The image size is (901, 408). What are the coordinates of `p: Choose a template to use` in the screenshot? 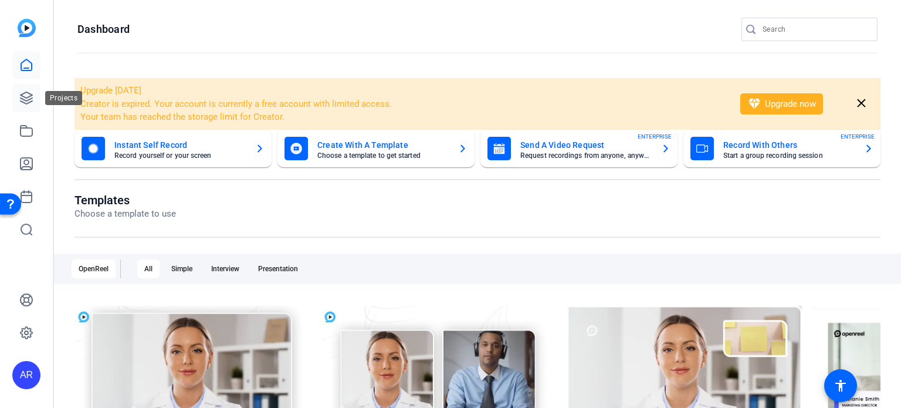 It's located at (125, 213).